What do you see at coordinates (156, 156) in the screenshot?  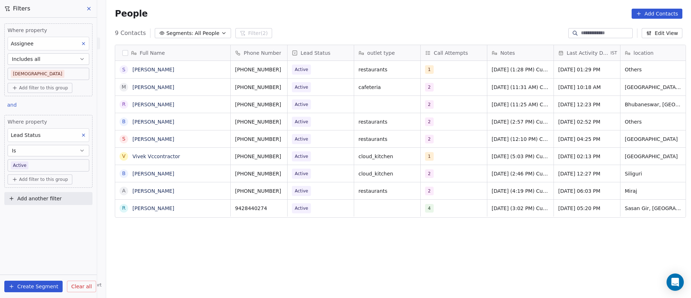 I see `a: Vivek Vccontractor` at bounding box center [156, 156].